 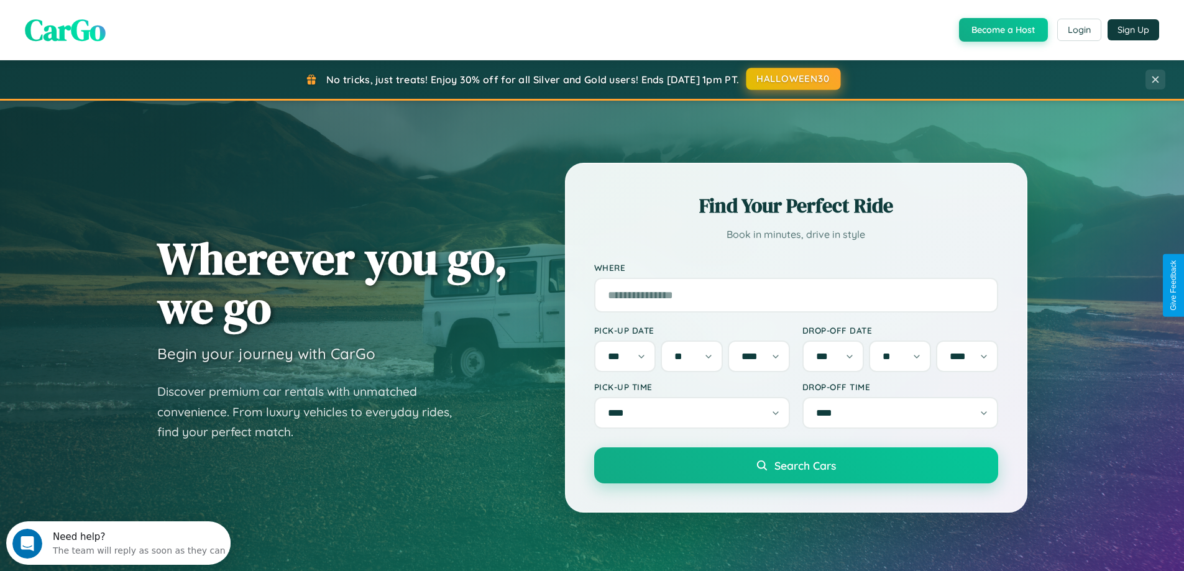 What do you see at coordinates (1079, 30) in the screenshot?
I see `button: Login` at bounding box center [1079, 30].